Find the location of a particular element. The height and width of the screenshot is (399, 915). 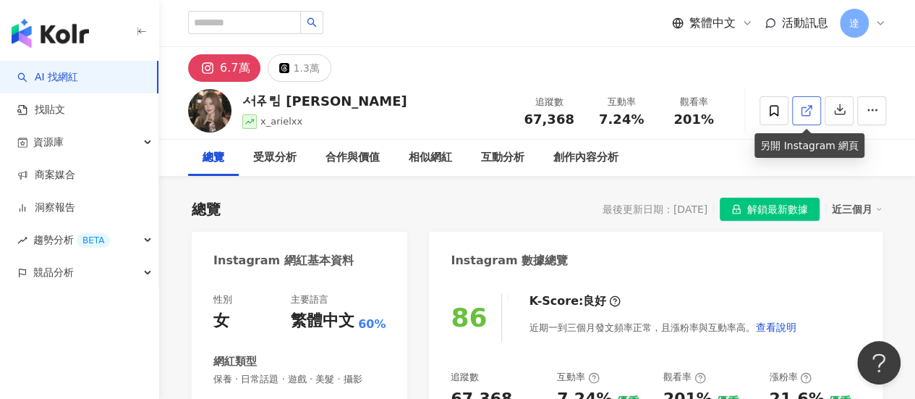

div: 6.7萬 is located at coordinates (234, 68).